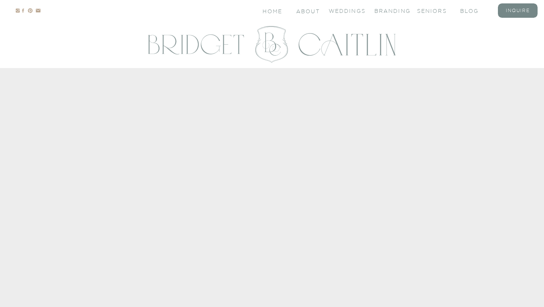  What do you see at coordinates (273, 11) in the screenshot?
I see `nav: Home` at bounding box center [273, 11].